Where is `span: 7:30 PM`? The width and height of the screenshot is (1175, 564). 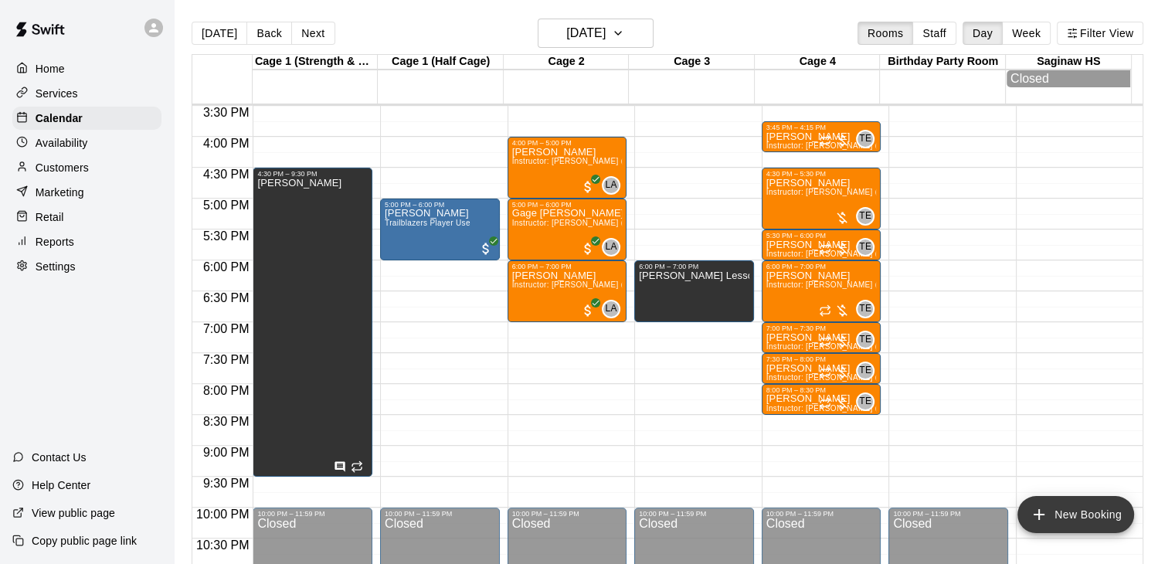 span: 7:30 PM is located at coordinates (226, 359).